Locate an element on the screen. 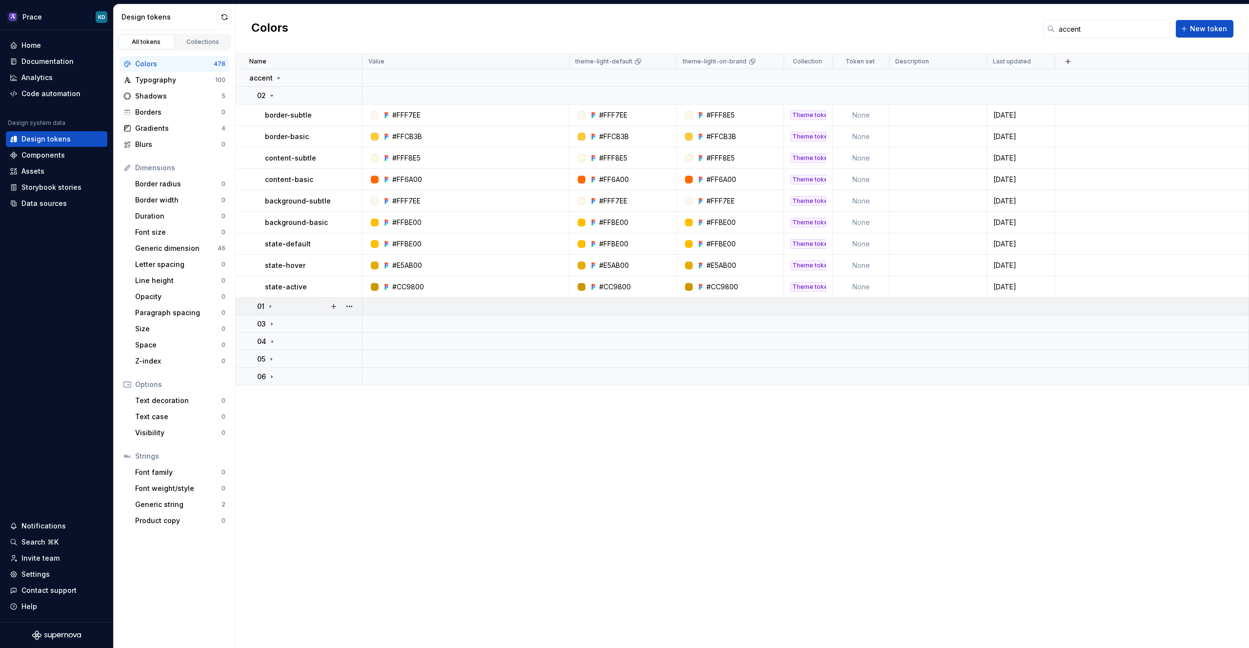 The height and width of the screenshot is (648, 1249). div: #FF6A00 is located at coordinates (614, 179).